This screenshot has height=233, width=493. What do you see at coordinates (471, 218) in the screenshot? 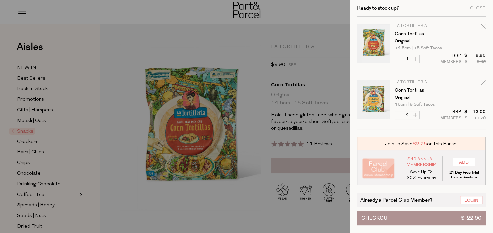
I see `span: $ 22.90` at bounding box center [471, 218].